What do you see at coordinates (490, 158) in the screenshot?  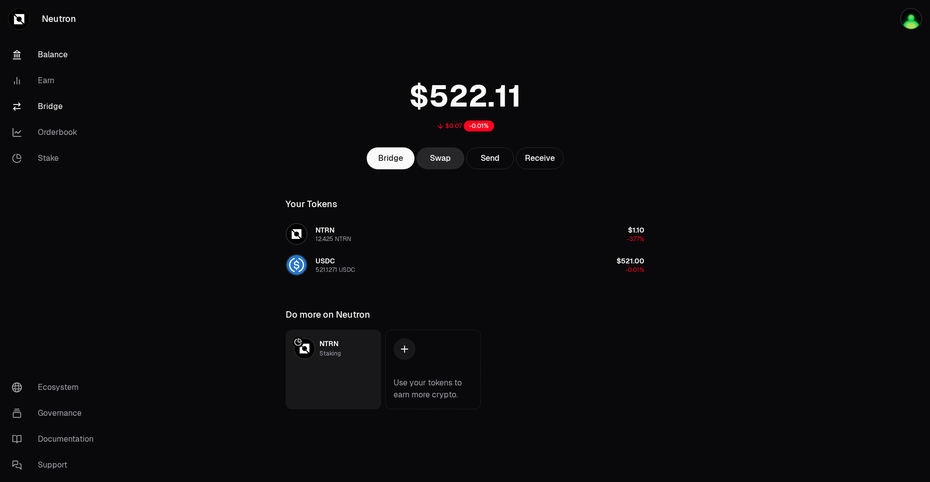 I see `button: Send` at bounding box center [490, 158].